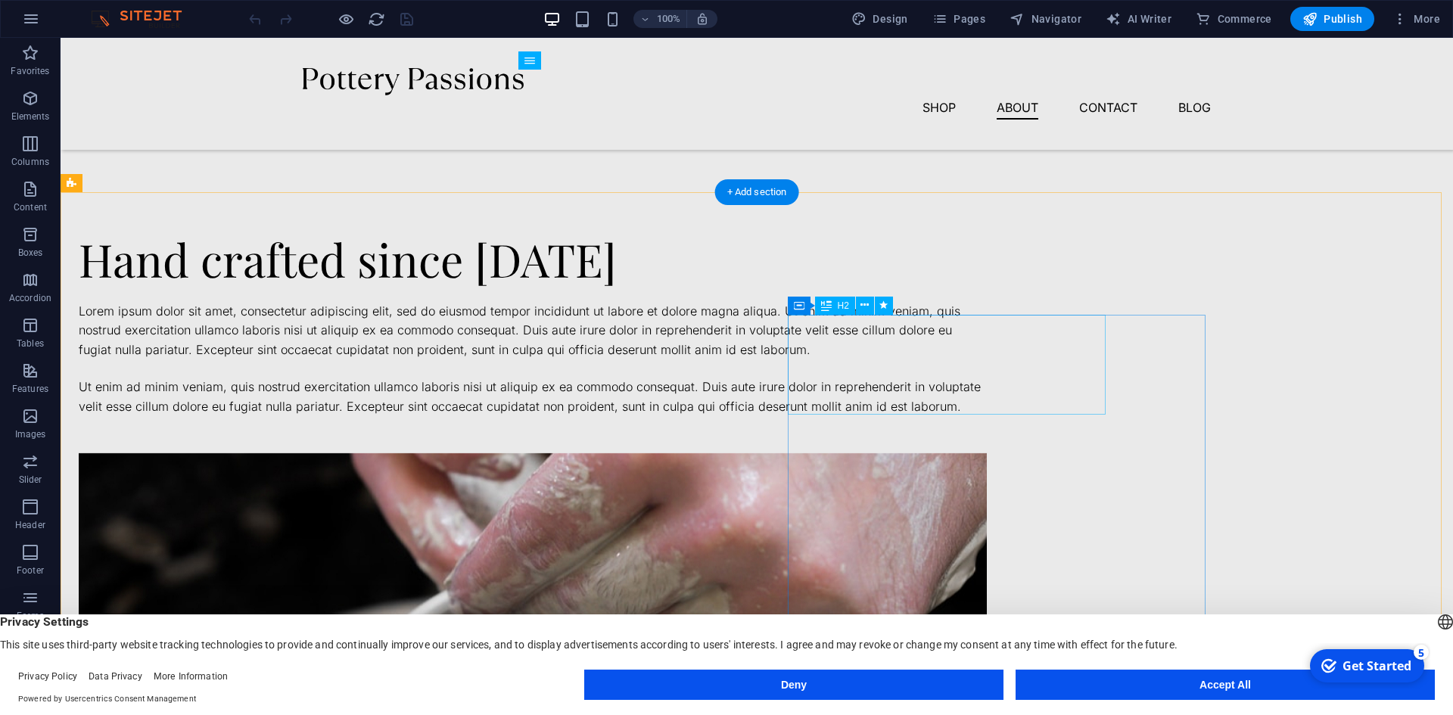 This screenshot has width=1453, height=715. I want to click on div: Design (Ctrl+Alt+Y), so click(879, 19).